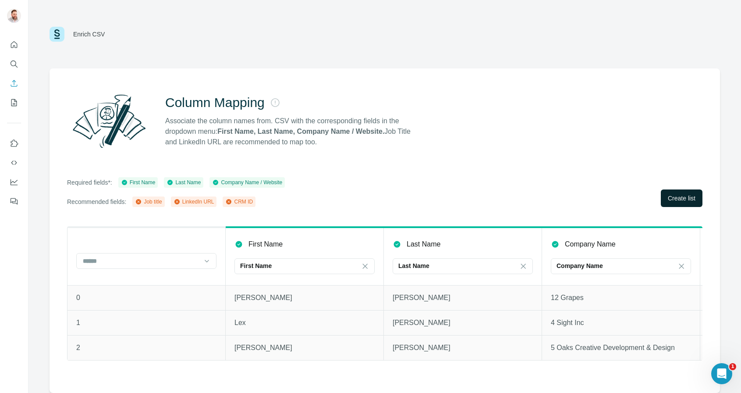 This screenshot has height=393, width=741. I want to click on button: Quick start, so click(14, 45).